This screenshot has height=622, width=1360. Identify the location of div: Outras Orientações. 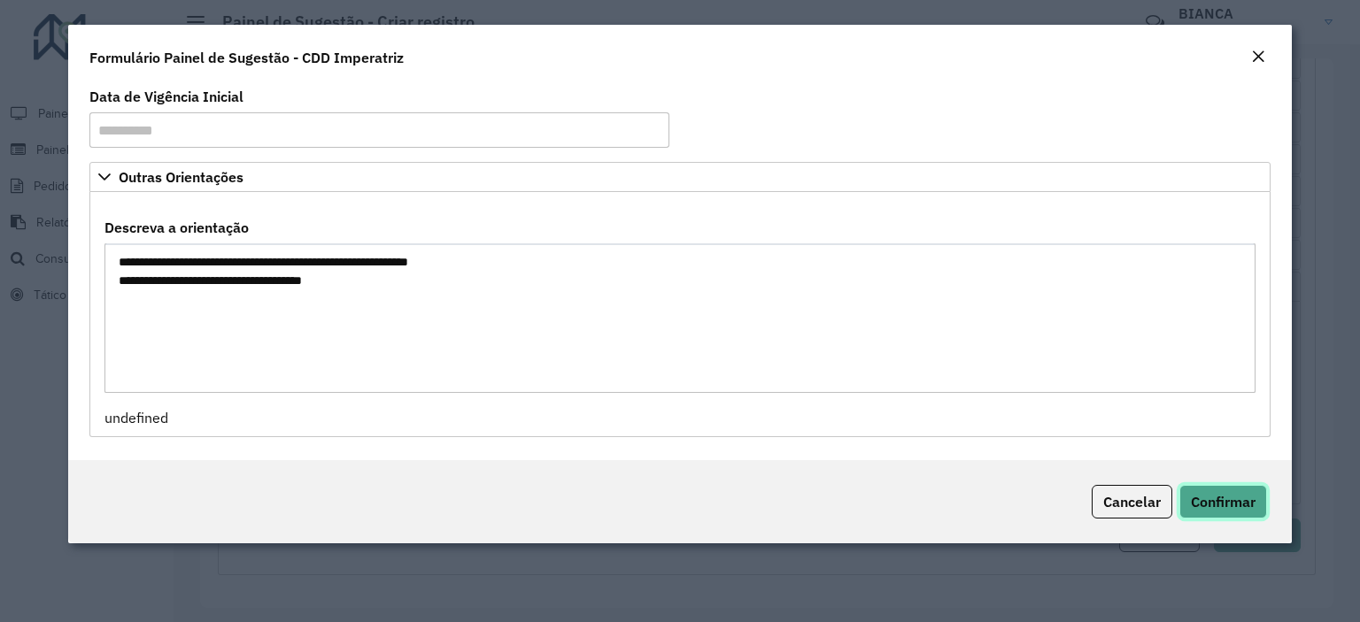
(680, 314).